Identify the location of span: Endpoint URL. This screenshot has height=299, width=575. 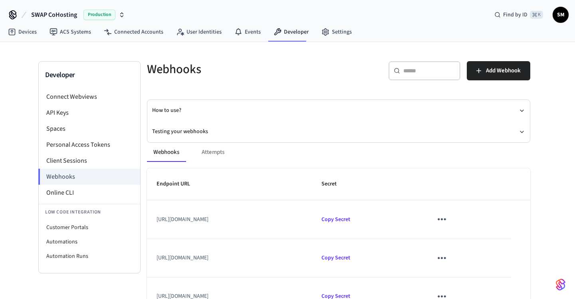
(179, 184).